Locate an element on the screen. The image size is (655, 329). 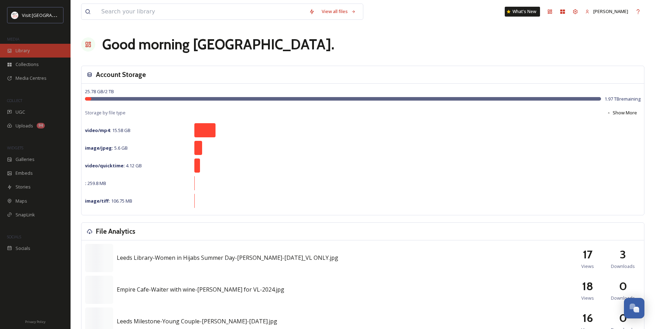
a: Privacy Policy is located at coordinates (35, 321).